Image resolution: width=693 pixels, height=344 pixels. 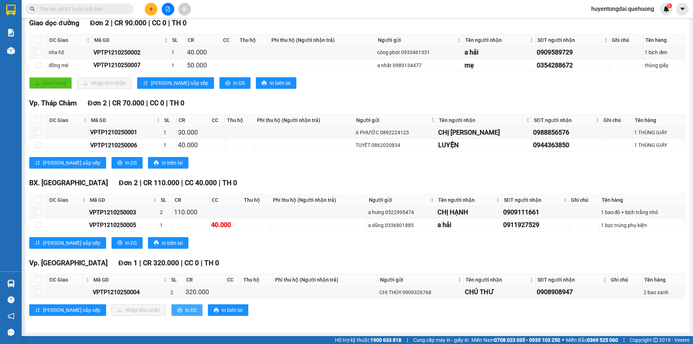 What do you see at coordinates (168, 9) in the screenshot?
I see `span: file-add` at bounding box center [168, 9].